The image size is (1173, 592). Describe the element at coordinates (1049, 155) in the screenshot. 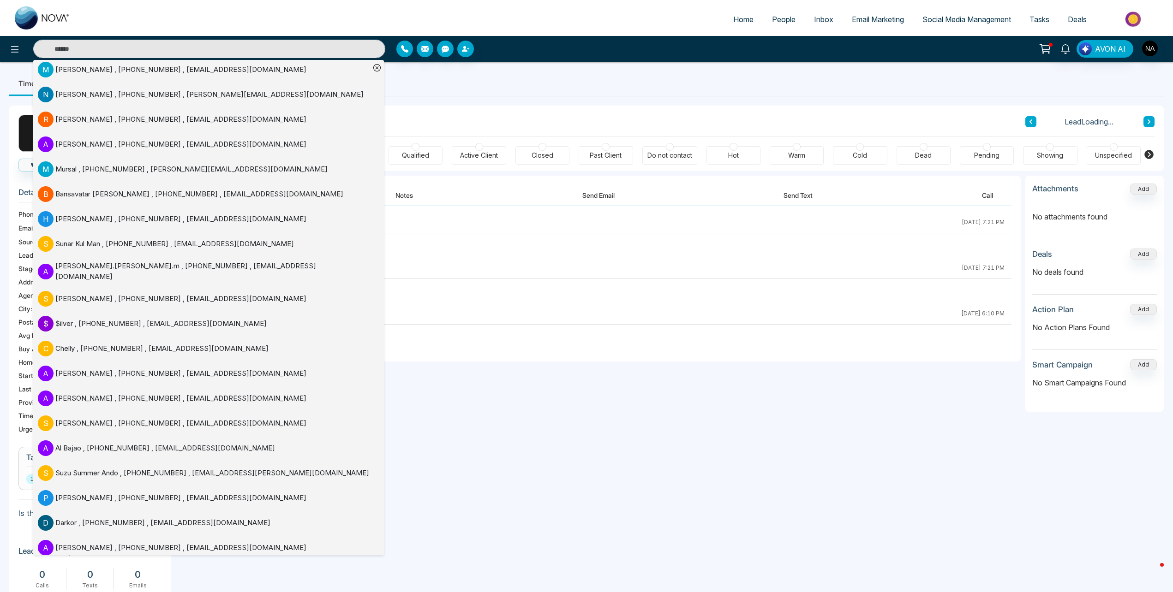

I see `div: Showing` at that location.